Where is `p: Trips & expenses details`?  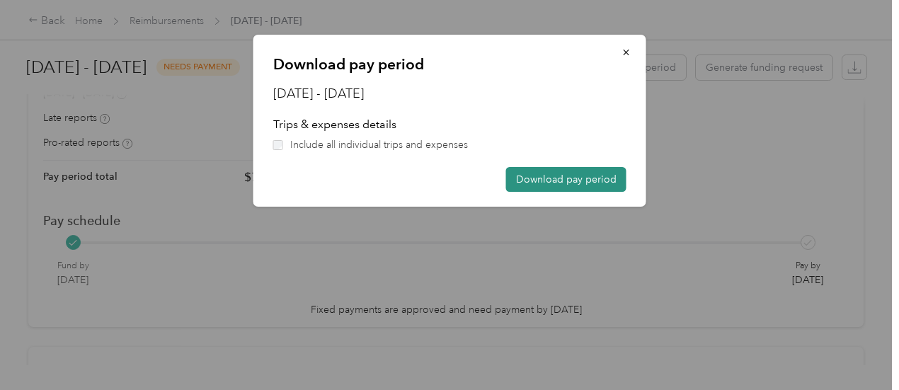 p: Trips & expenses details is located at coordinates (449, 125).